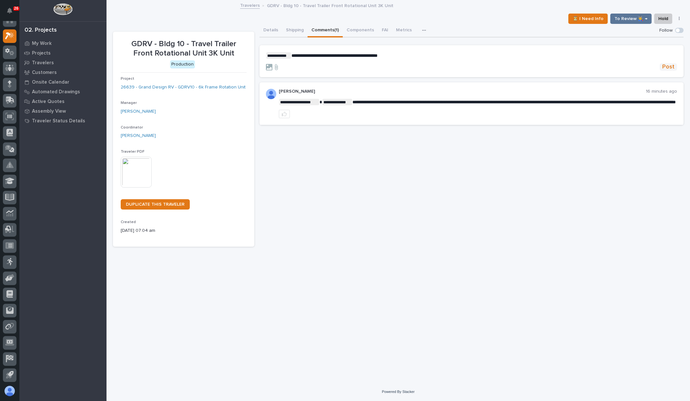  Describe the element at coordinates (155, 204) in the screenshot. I see `span: DUPLICATE THIS TRAVELER` at that location.